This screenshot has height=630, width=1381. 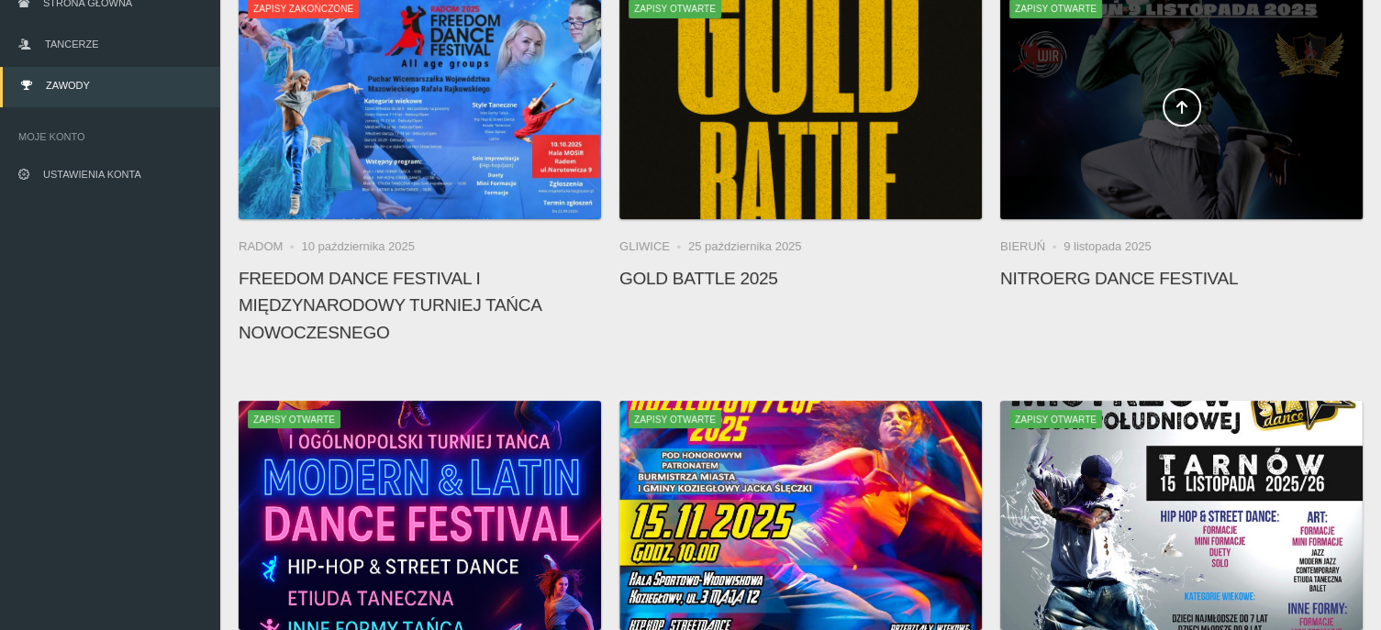 What do you see at coordinates (419, 516) in the screenshot?
I see `a: Ogólnopolski Turniej Tańca MODERN & LATIN DANCE FESTIVALZapisy otwarte` at bounding box center [419, 516].